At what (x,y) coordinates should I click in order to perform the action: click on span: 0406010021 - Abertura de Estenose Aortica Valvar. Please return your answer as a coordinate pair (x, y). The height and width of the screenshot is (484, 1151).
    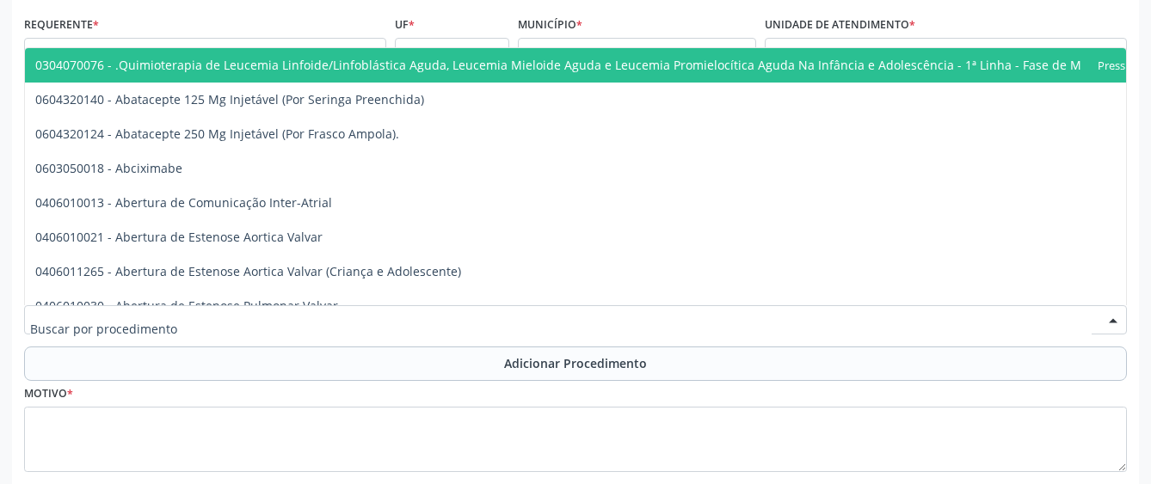
    Looking at the image, I should click on (179, 236).